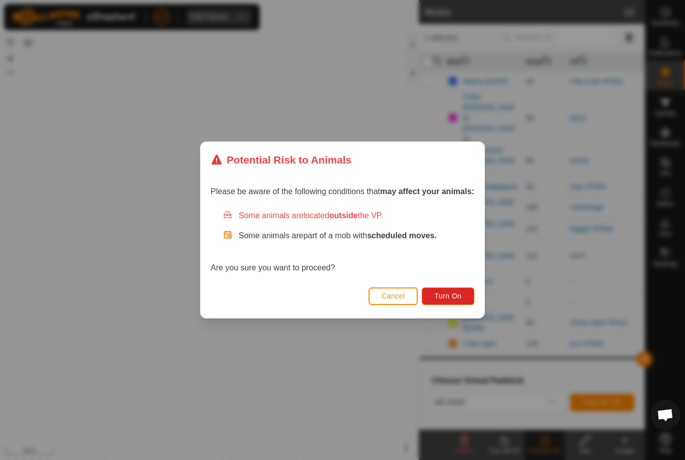  Describe the element at coordinates (665, 415) in the screenshot. I see `a: Open chat` at that location.